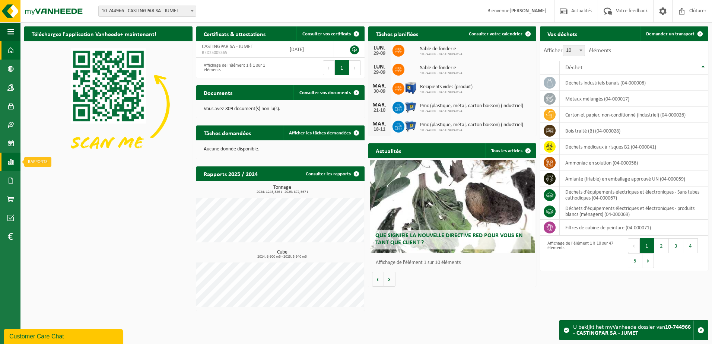 This screenshot has width=712, height=344. What do you see at coordinates (454, 263) in the screenshot?
I see `p: Affichage de l'élément 1 sur 10 éléments` at bounding box center [454, 263].